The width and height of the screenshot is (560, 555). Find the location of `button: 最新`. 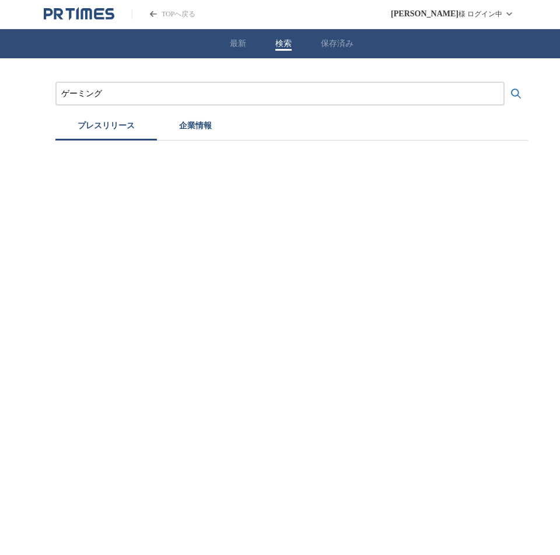

button: 最新 is located at coordinates (238, 44).